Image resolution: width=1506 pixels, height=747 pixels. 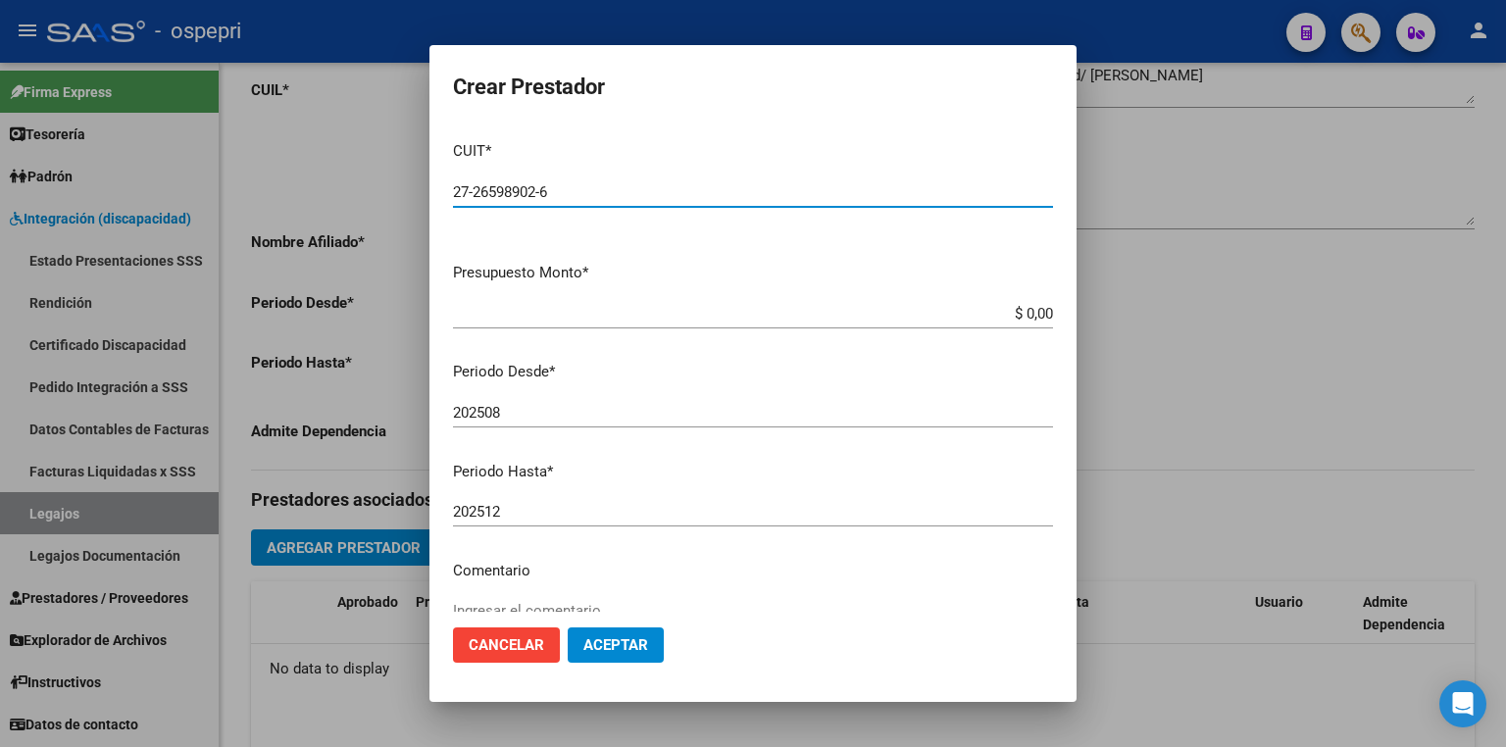 What do you see at coordinates (1463, 704) in the screenshot?
I see `div: Open Intercom Messenger` at bounding box center [1463, 704].